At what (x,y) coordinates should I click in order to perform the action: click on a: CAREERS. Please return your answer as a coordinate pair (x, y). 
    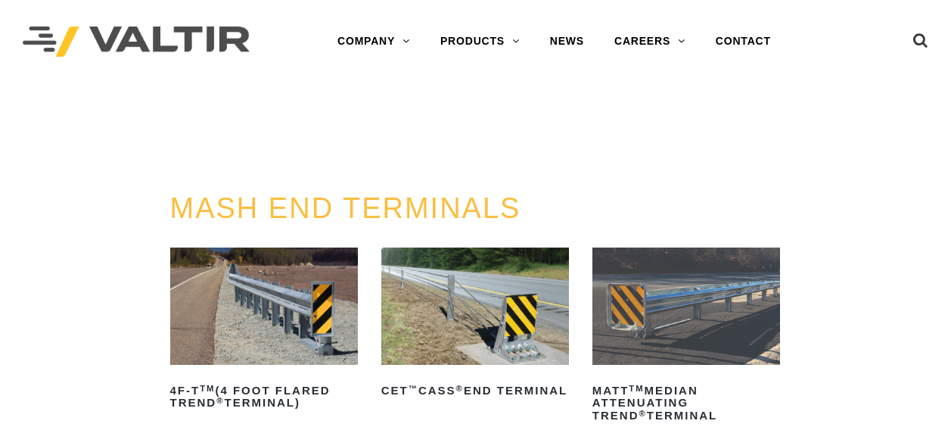
    Looking at the image, I should click on (650, 42).